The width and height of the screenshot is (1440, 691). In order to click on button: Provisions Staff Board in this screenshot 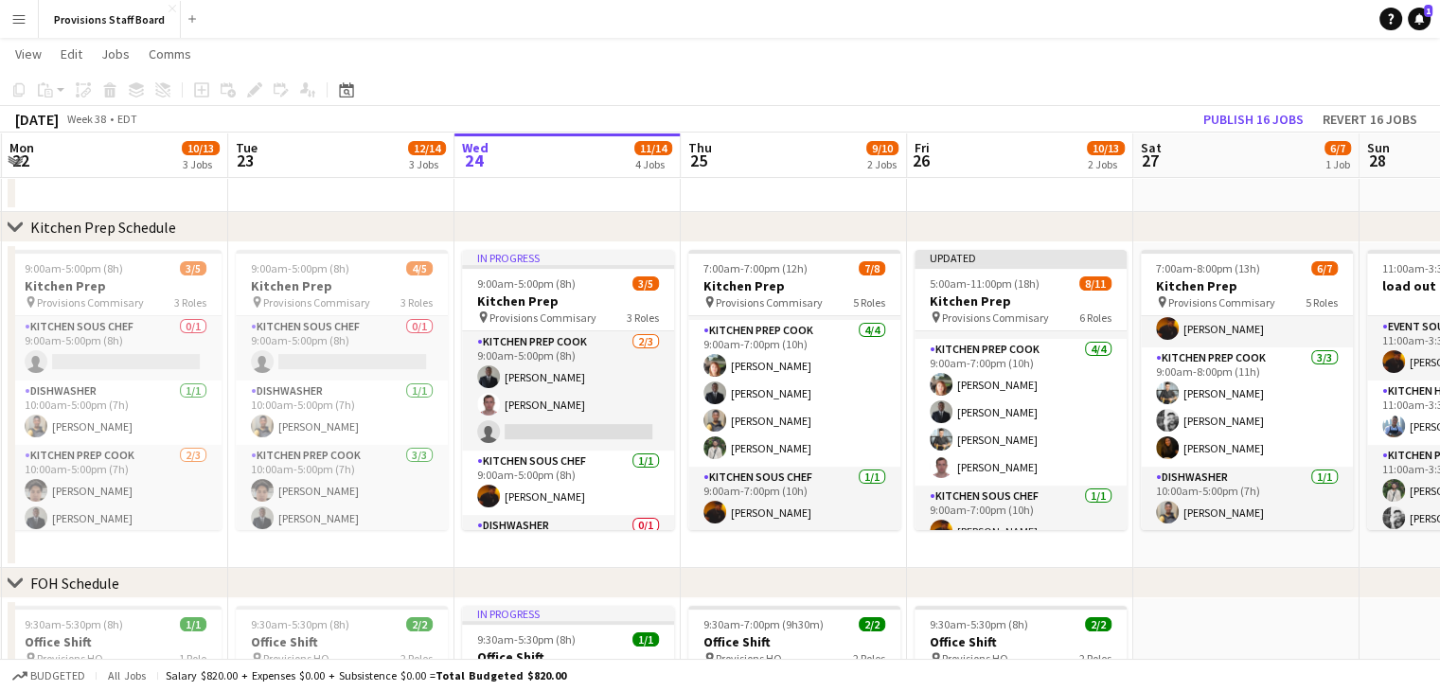, I will do `click(110, 19)`.